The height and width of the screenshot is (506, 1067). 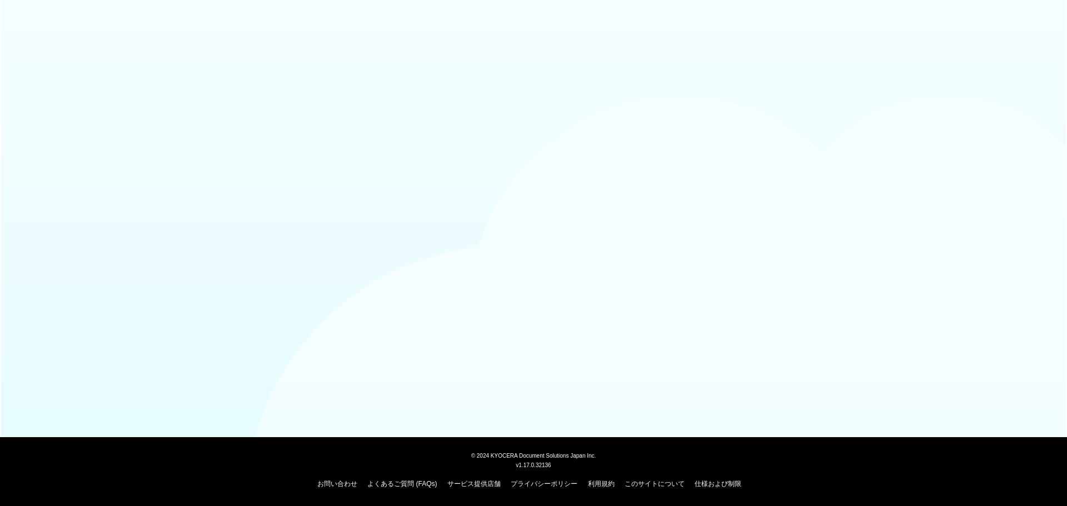 I want to click on a: よくあるご質問 (FAQs), so click(x=402, y=484).